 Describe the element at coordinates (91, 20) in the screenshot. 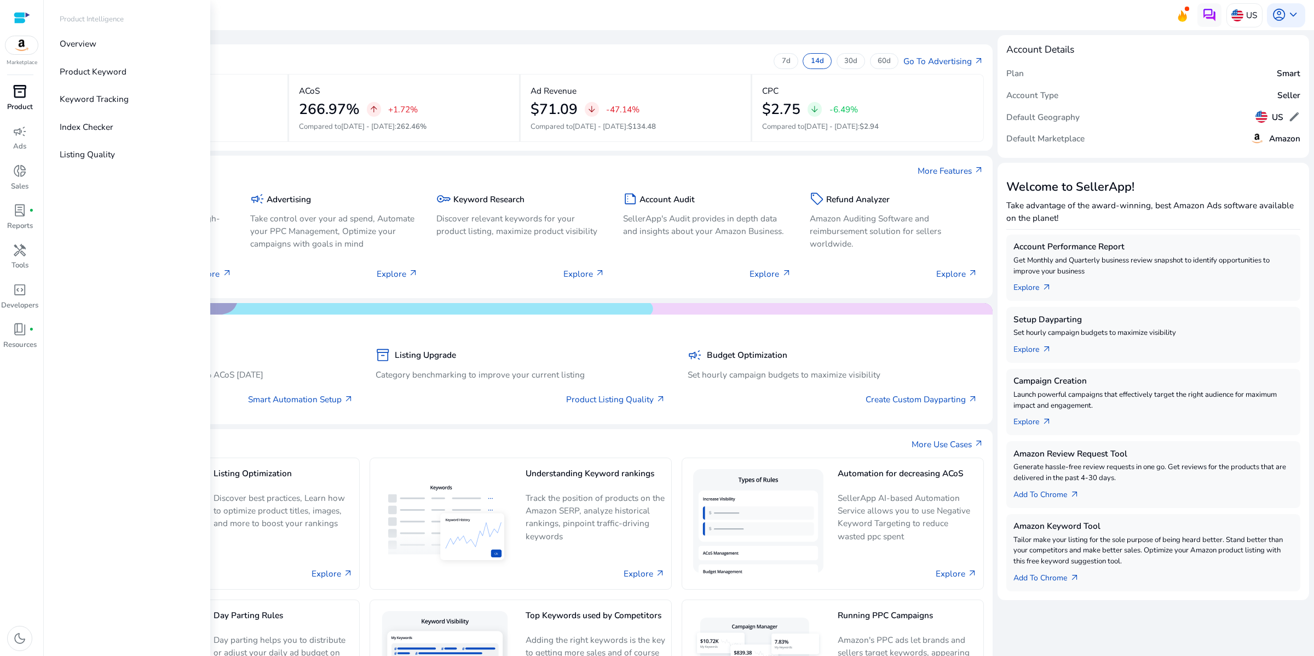

I see `p: Product Intelligence` at that location.